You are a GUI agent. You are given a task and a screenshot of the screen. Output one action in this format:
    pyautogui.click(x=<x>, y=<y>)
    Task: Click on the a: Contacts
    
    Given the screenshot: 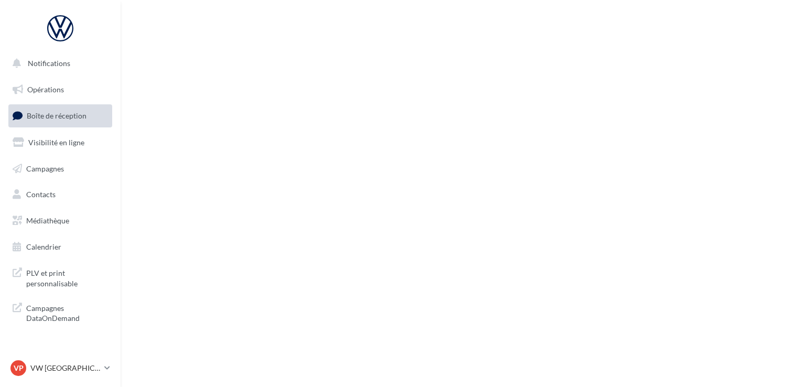 What is the action you would take?
    pyautogui.click(x=60, y=194)
    